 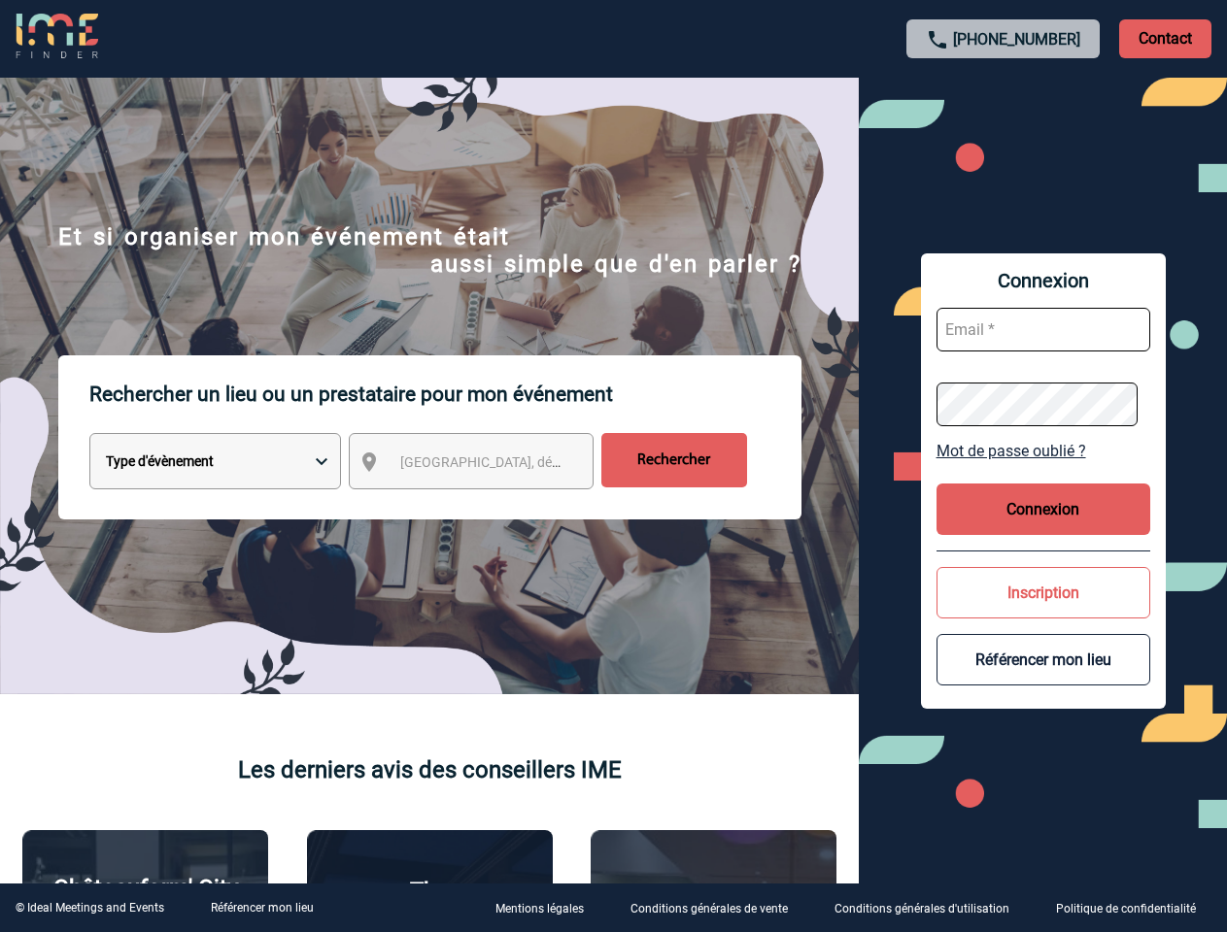 I want to click on button: Inscription, so click(x=1043, y=593).